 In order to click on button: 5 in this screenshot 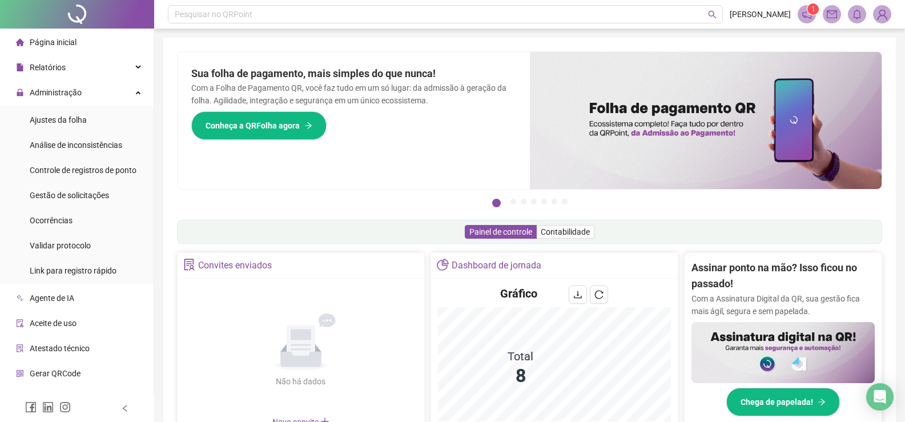, I will do `click(544, 202)`.